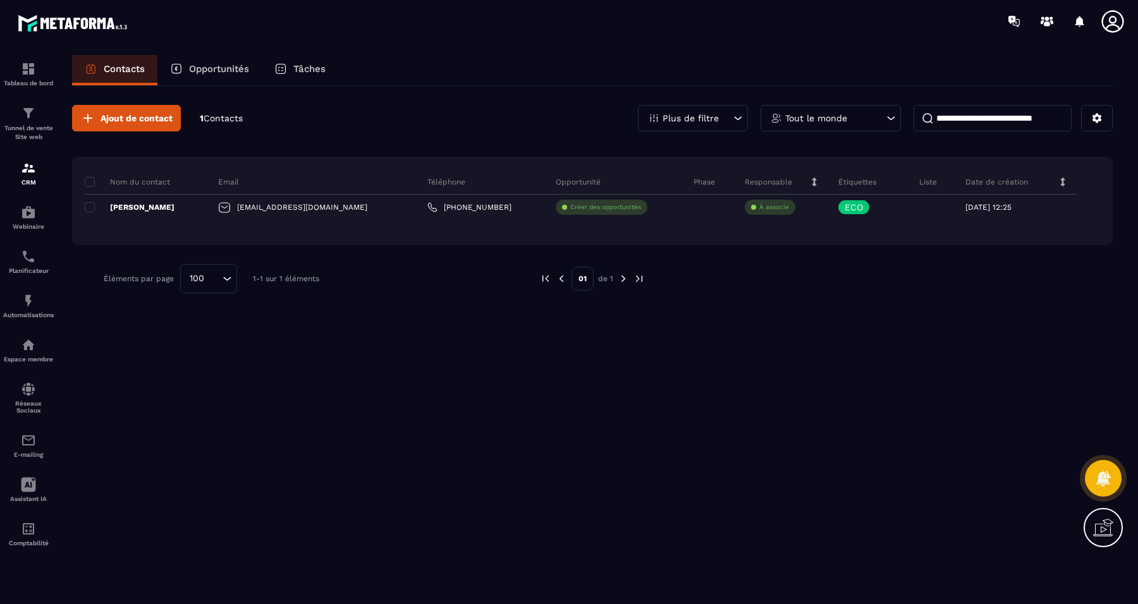 The width and height of the screenshot is (1138, 604). Describe the element at coordinates (137, 118) in the screenshot. I see `span: Ajout de contact` at that location.